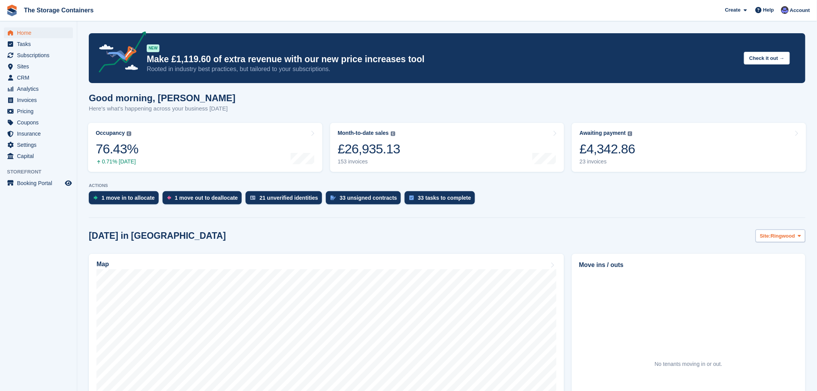 The height and width of the screenshot is (391, 817). Describe the element at coordinates (40, 89) in the screenshot. I see `span: Analytics` at that location.